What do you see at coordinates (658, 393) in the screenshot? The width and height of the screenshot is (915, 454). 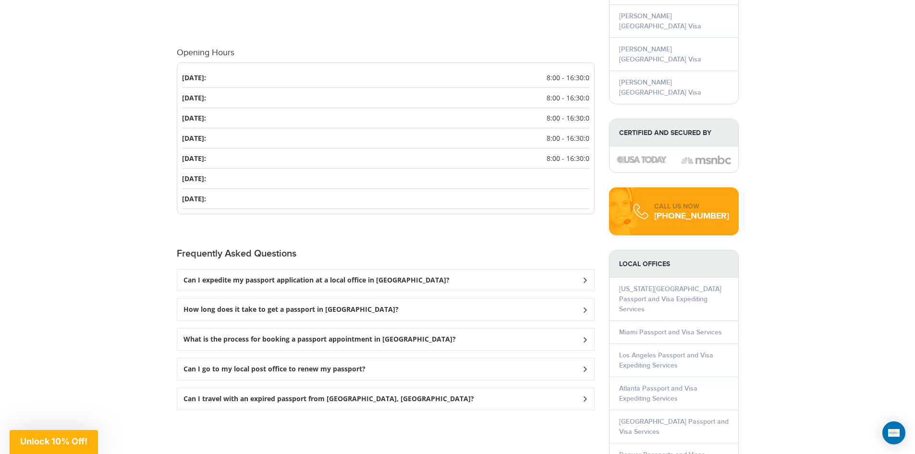 I see `a: Atlanta Passport and Visa Expediting Services` at bounding box center [658, 393].